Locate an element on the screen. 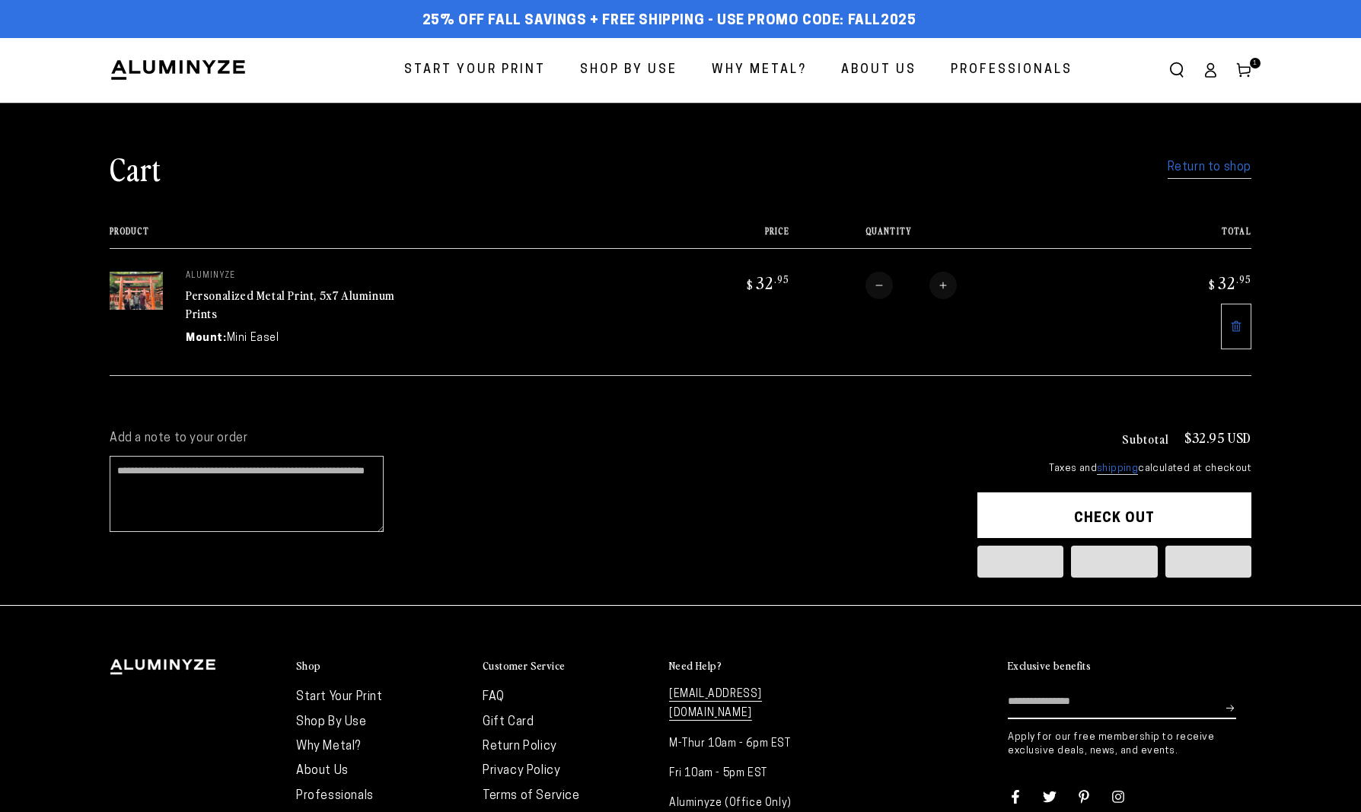  p: Apply for our free membership to receive exclusive deals, news, and events. is located at coordinates (1130, 745).